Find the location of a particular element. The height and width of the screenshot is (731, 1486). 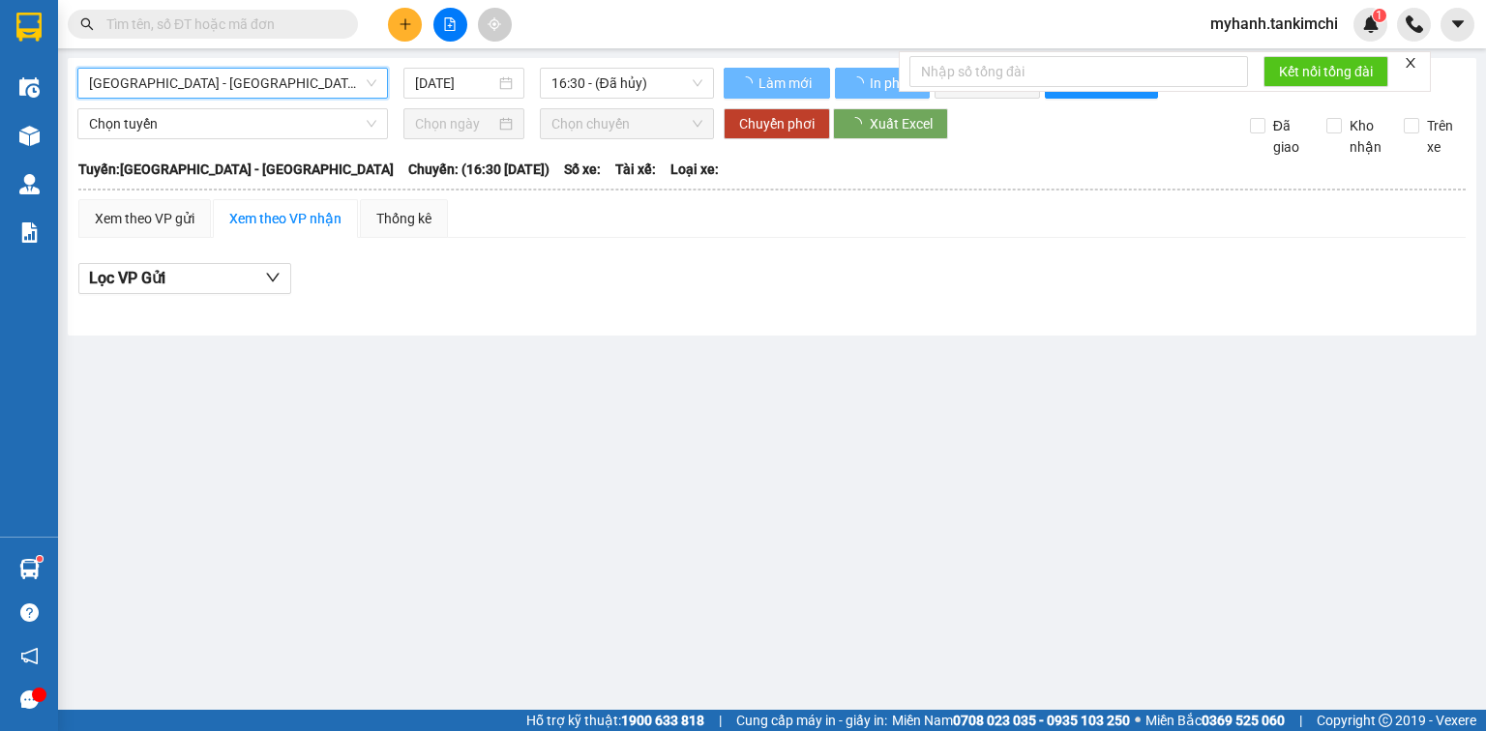

span: Miền Bắc is located at coordinates (1215, 721).